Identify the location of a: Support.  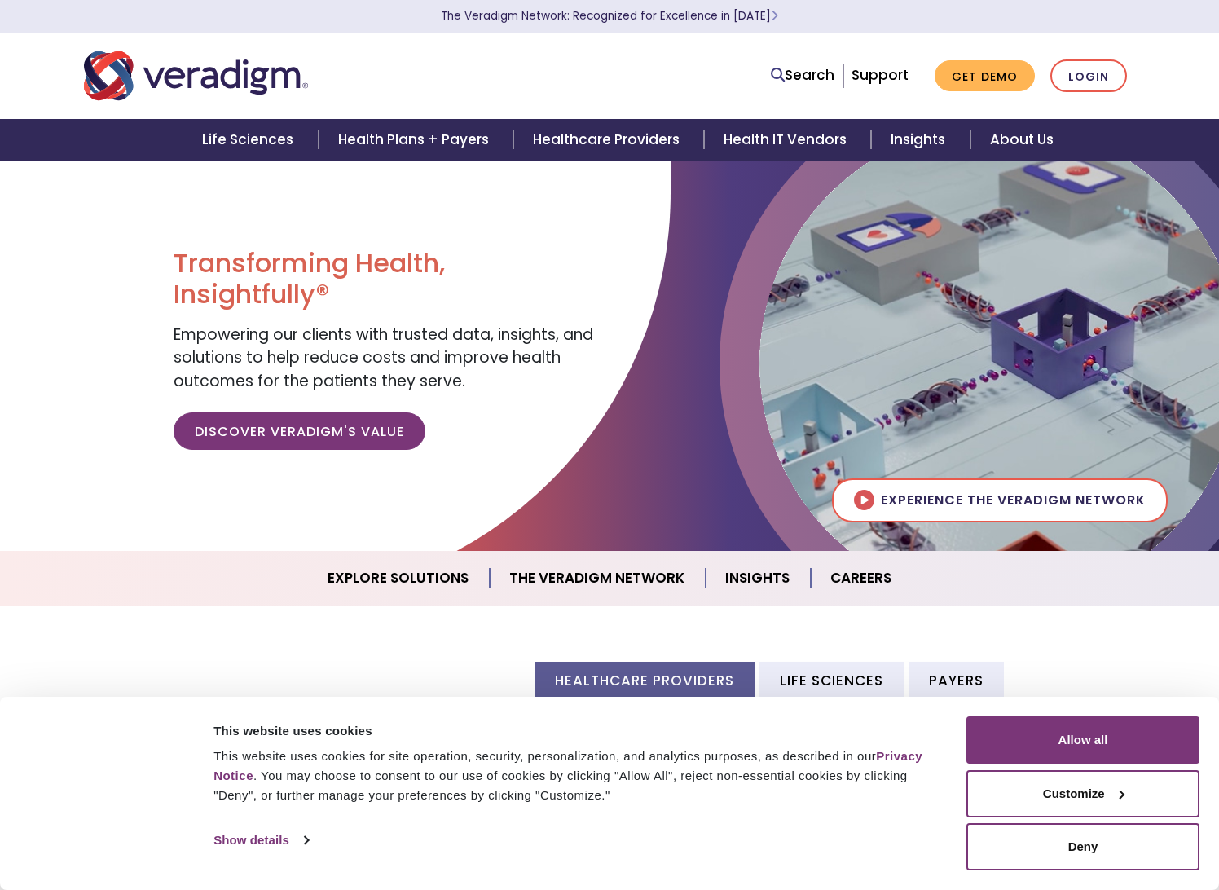
(880, 75).